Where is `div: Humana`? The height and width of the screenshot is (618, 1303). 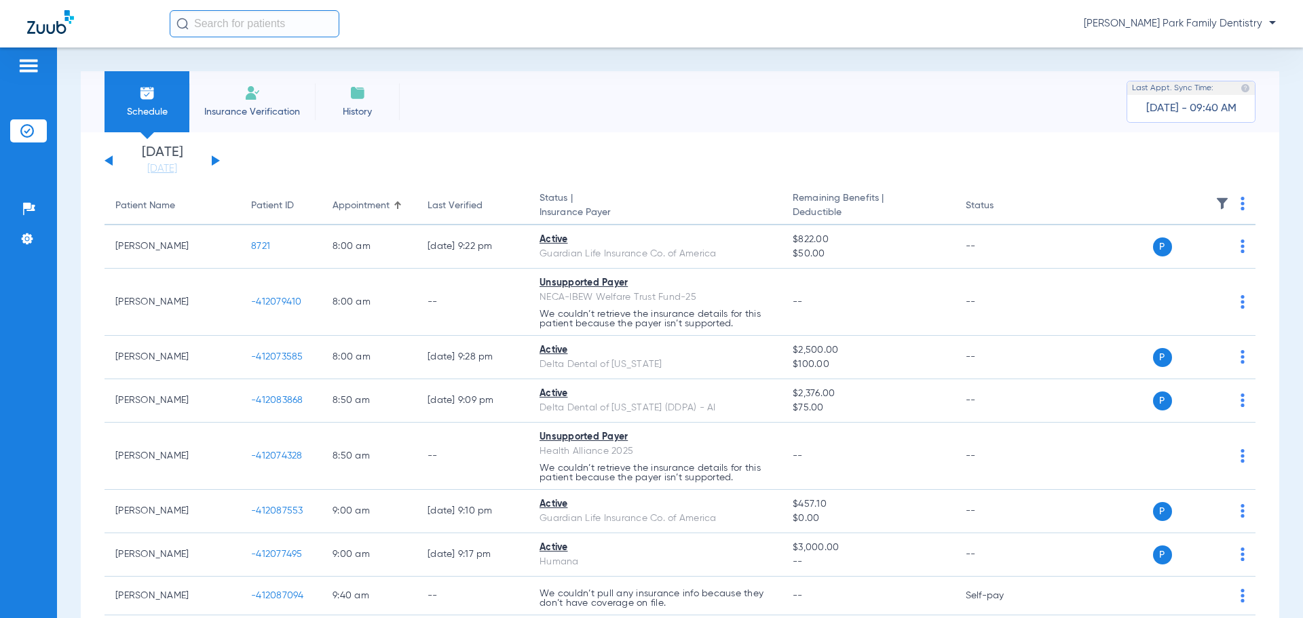
div: Humana is located at coordinates (655, 562).